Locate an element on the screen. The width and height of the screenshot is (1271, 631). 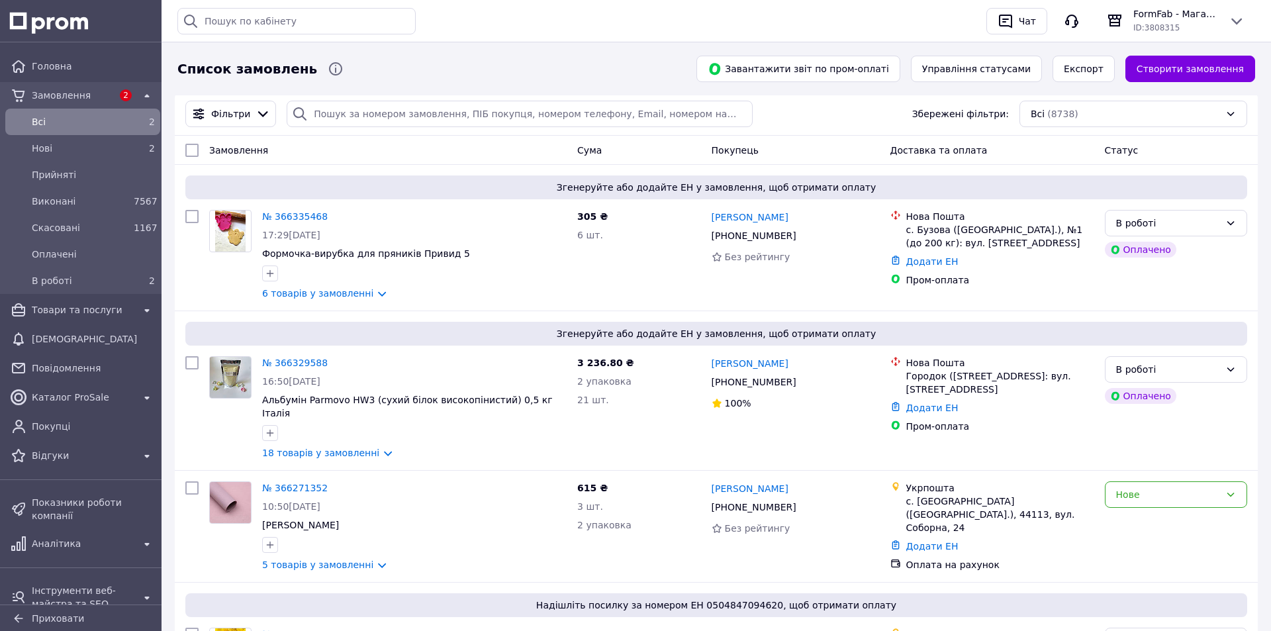
span: Відгуки is located at coordinates (83, 456).